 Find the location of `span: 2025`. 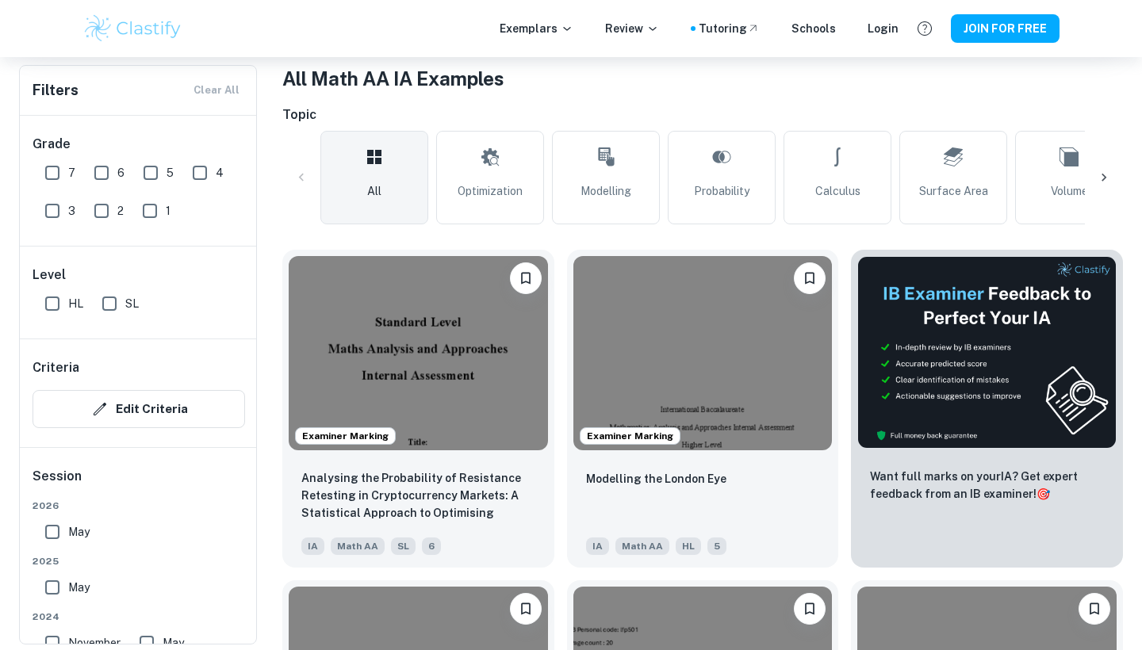

span: 2025 is located at coordinates (139, 561).